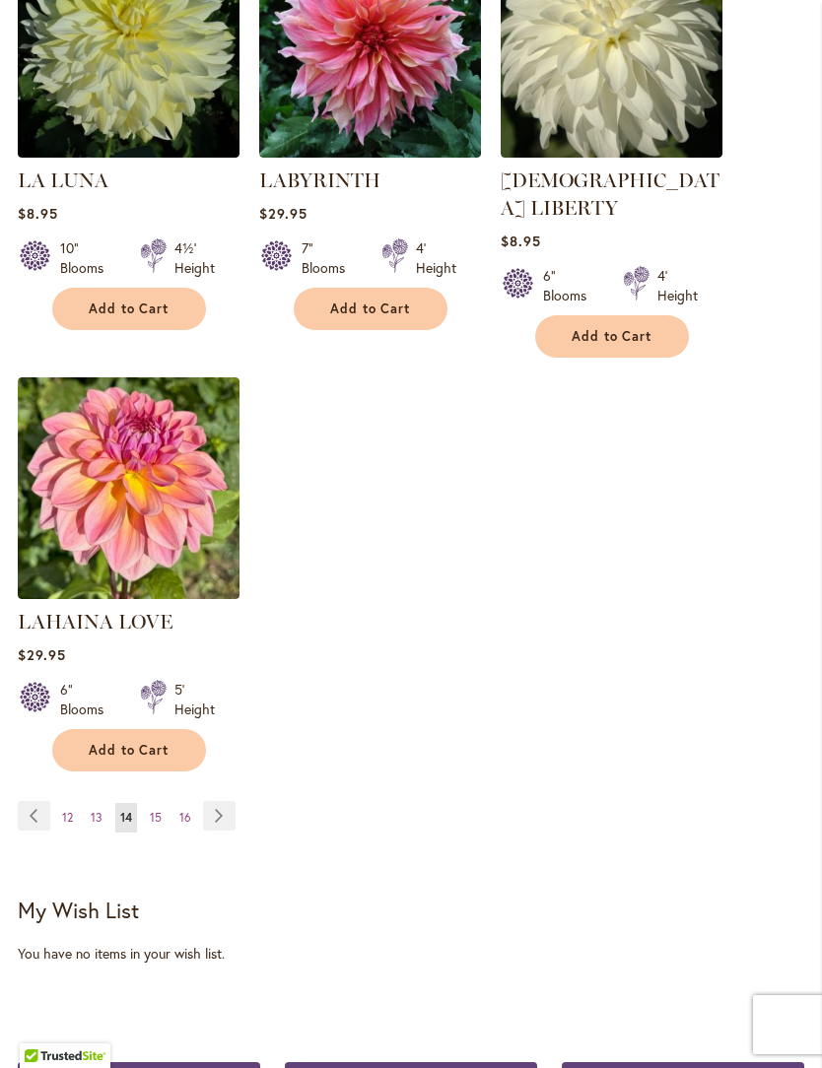  Describe the element at coordinates (411, 954) in the screenshot. I see `div: You have no items in your wish list.` at that location.